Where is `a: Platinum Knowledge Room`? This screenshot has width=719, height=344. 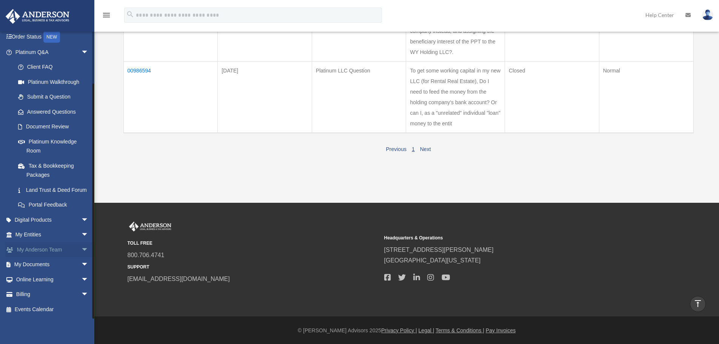 a: Platinum Knowledge Room is located at coordinates (53, 146).